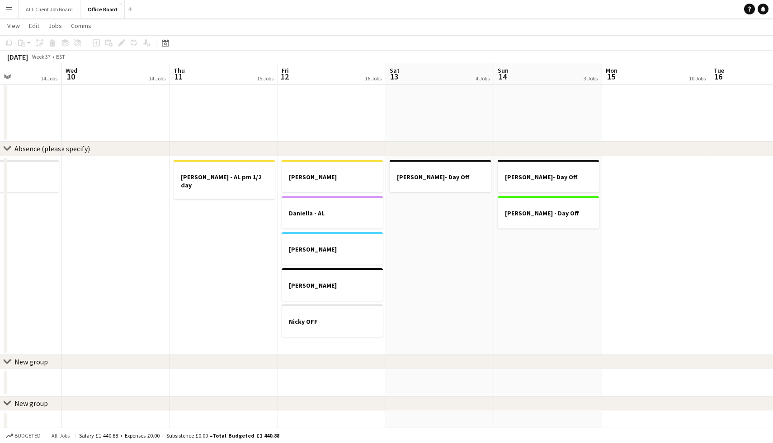 Image resolution: width=773 pixels, height=443 pixels. I want to click on span: View, so click(14, 26).